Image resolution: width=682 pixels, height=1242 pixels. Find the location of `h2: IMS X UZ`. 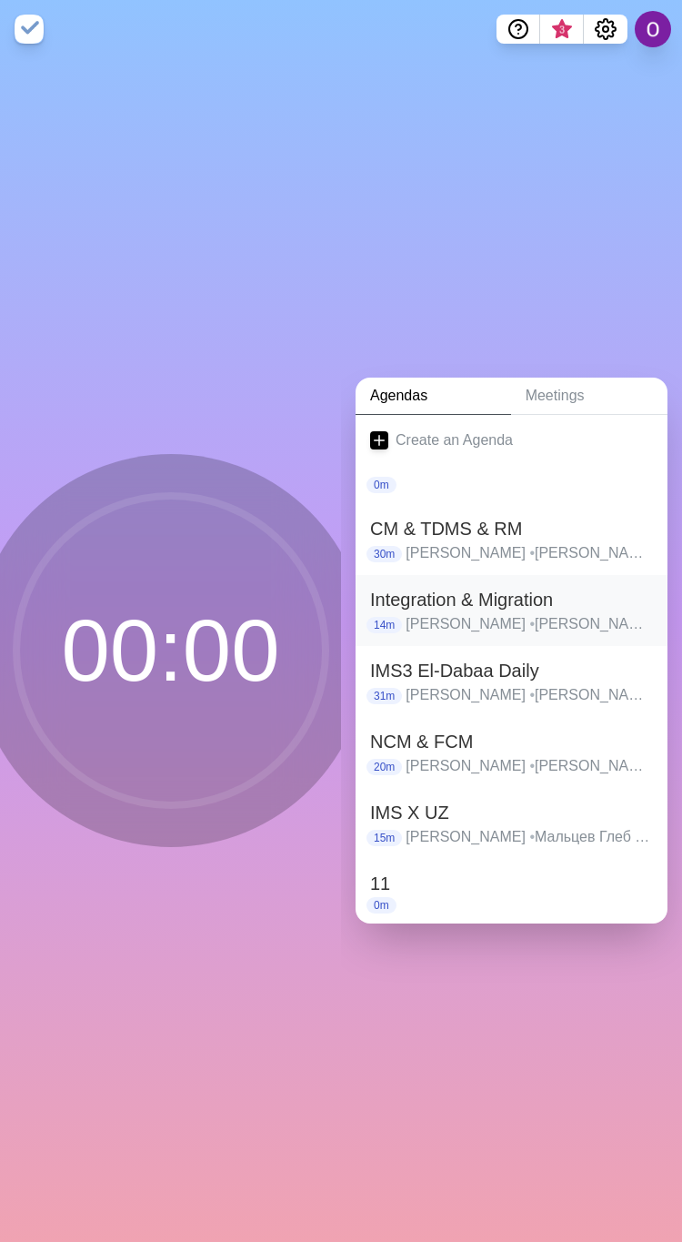

h2: IMS X UZ is located at coordinates (511, 812).